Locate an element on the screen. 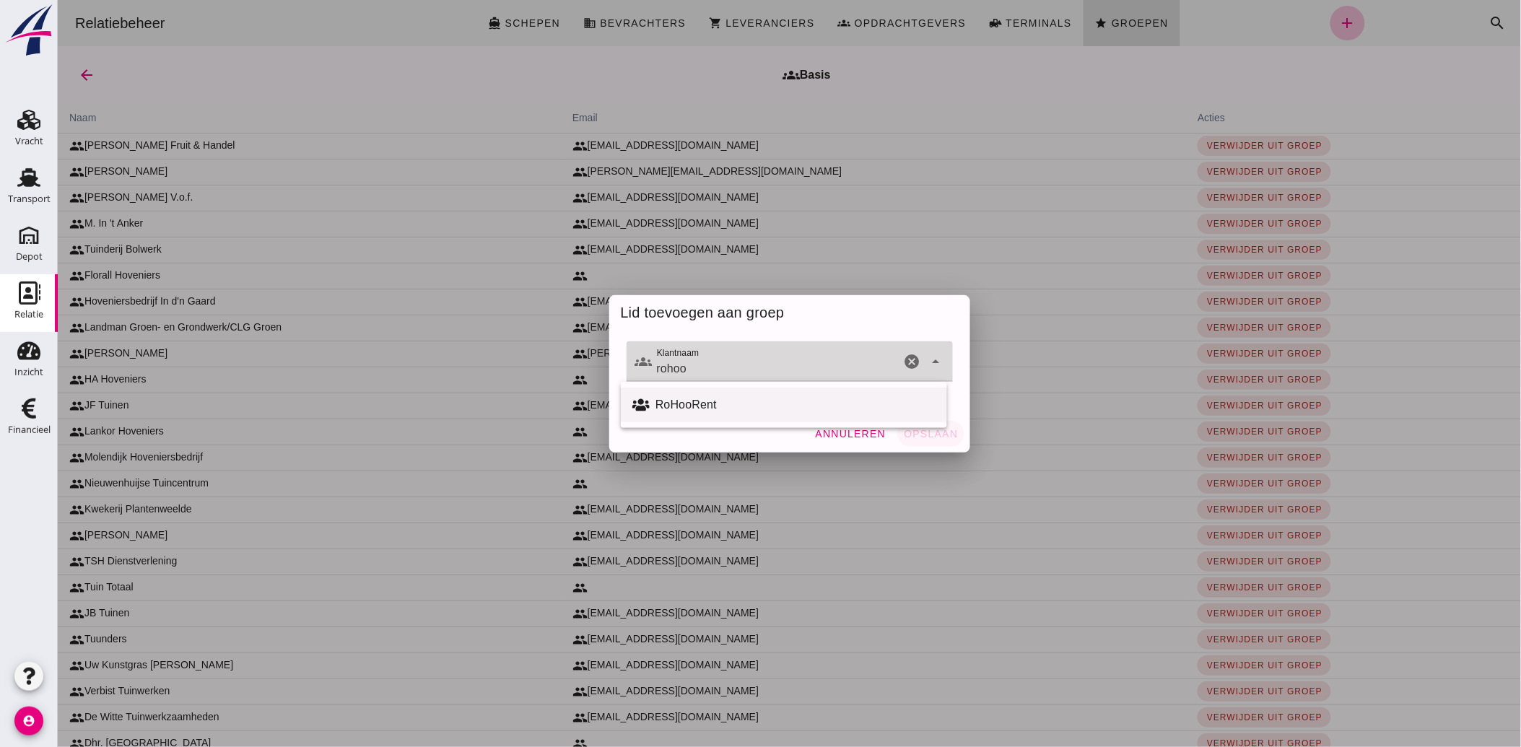  div: Relatie is located at coordinates (29, 314).